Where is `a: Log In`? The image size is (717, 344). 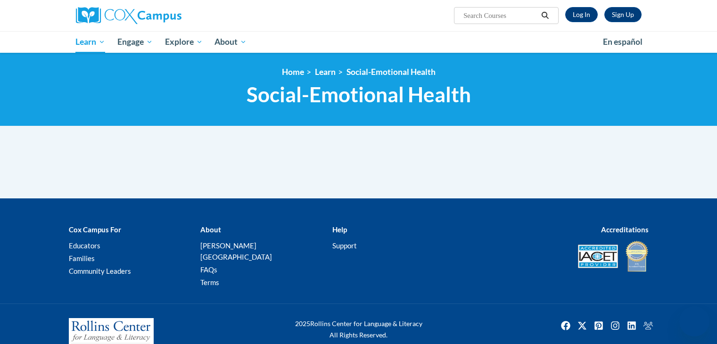
a: Log In is located at coordinates (581, 15).